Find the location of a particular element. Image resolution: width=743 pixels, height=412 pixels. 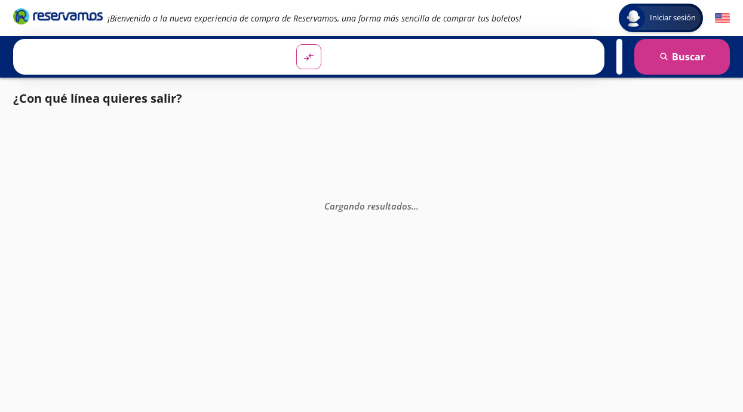

button: Buscar is located at coordinates (682, 57).